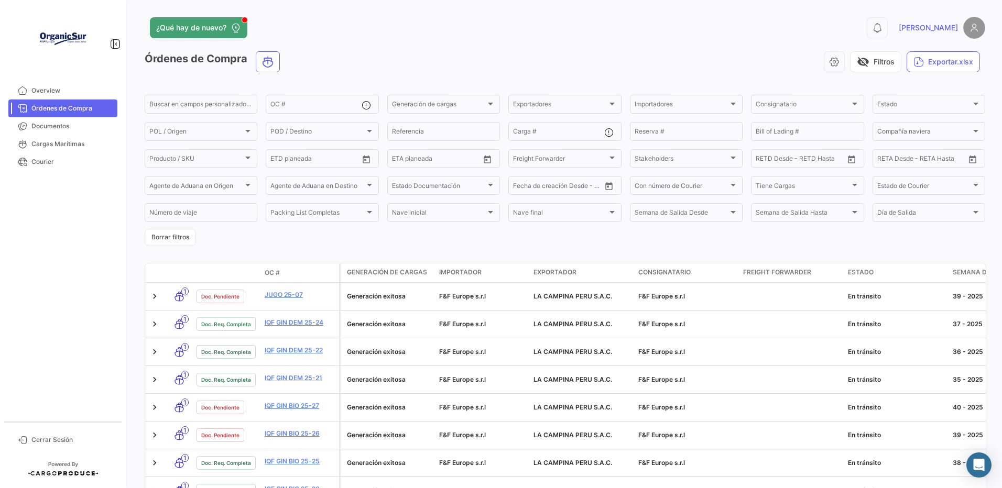  Describe the element at coordinates (196, 133) in the screenshot. I see `span: POL / Origen` at that location.